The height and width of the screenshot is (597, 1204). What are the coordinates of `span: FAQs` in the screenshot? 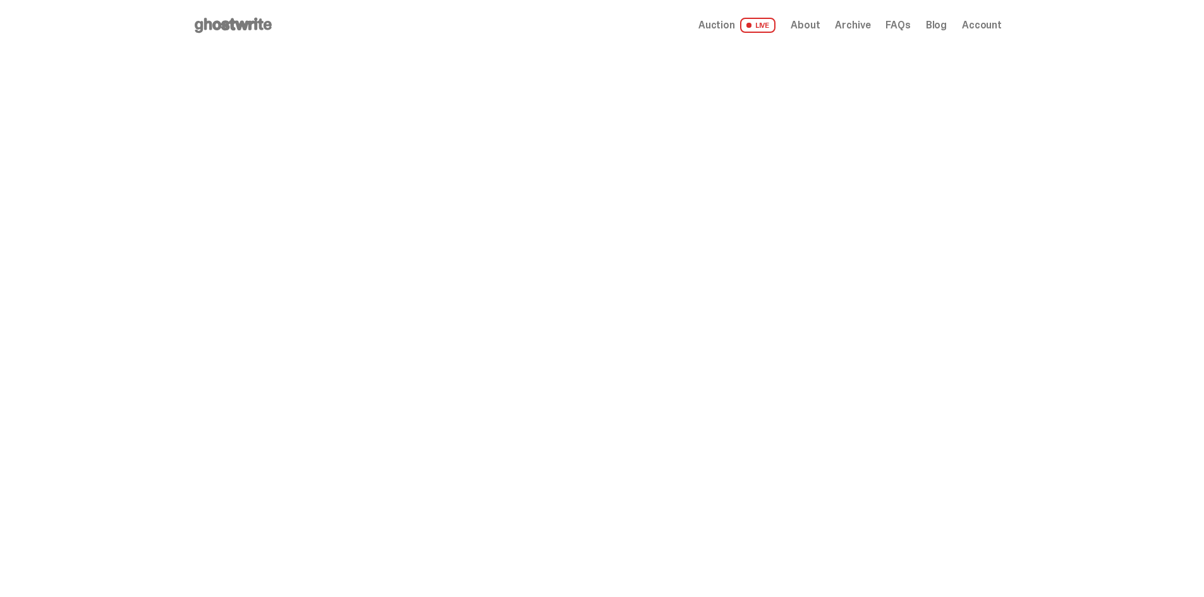 It's located at (897, 25).